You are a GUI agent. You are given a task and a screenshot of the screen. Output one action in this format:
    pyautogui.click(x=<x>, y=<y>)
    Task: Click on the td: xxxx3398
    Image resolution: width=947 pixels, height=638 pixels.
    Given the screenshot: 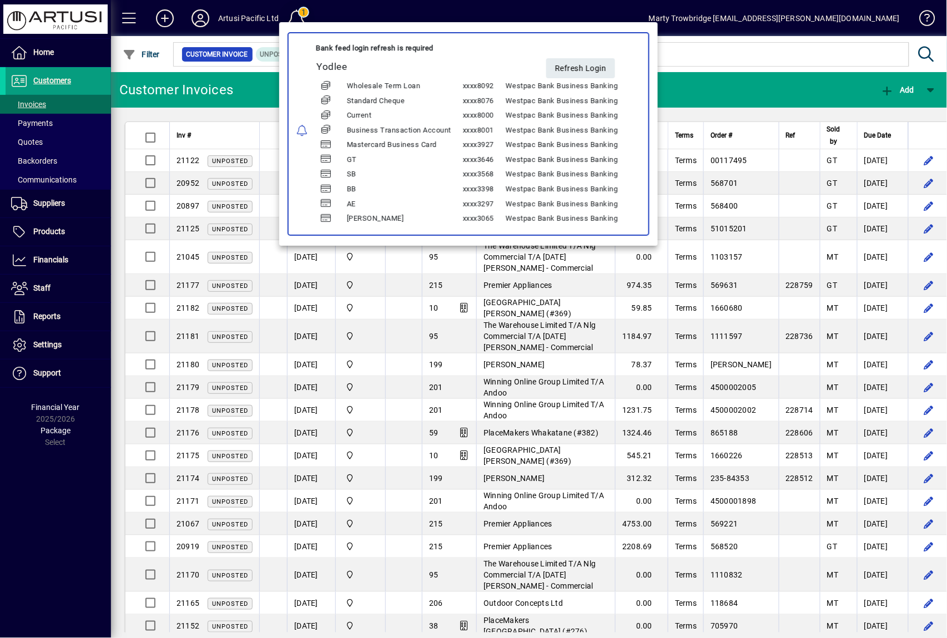 What is the action you would take?
    pyautogui.click(x=483, y=189)
    